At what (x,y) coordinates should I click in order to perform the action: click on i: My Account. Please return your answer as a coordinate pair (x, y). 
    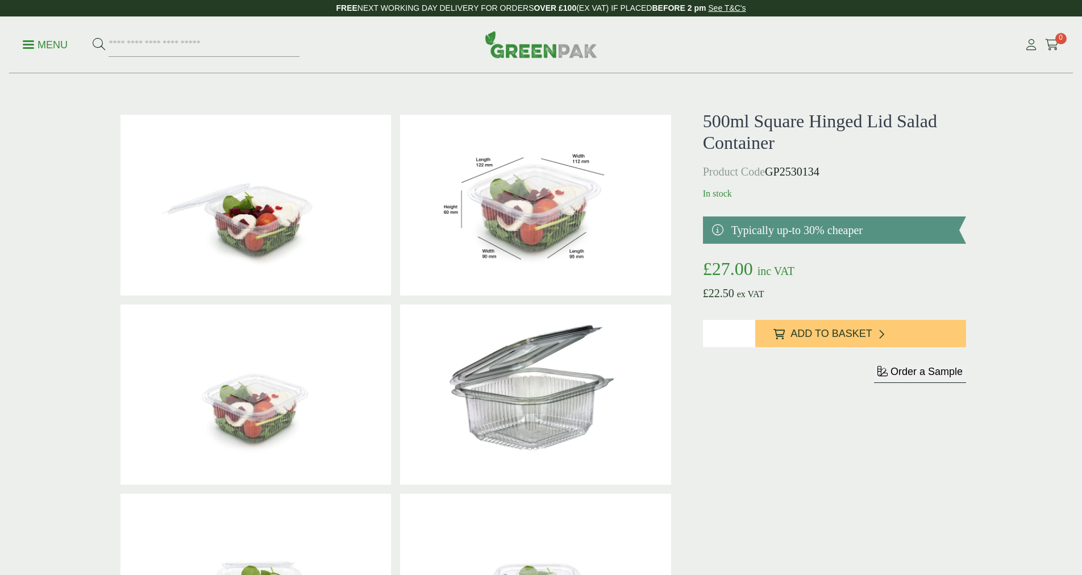
    Looking at the image, I should click on (1031, 45).